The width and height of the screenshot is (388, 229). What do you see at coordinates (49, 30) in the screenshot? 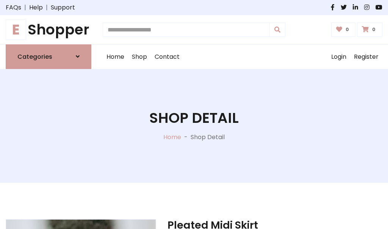
I see `a: EShopper` at bounding box center [49, 30].